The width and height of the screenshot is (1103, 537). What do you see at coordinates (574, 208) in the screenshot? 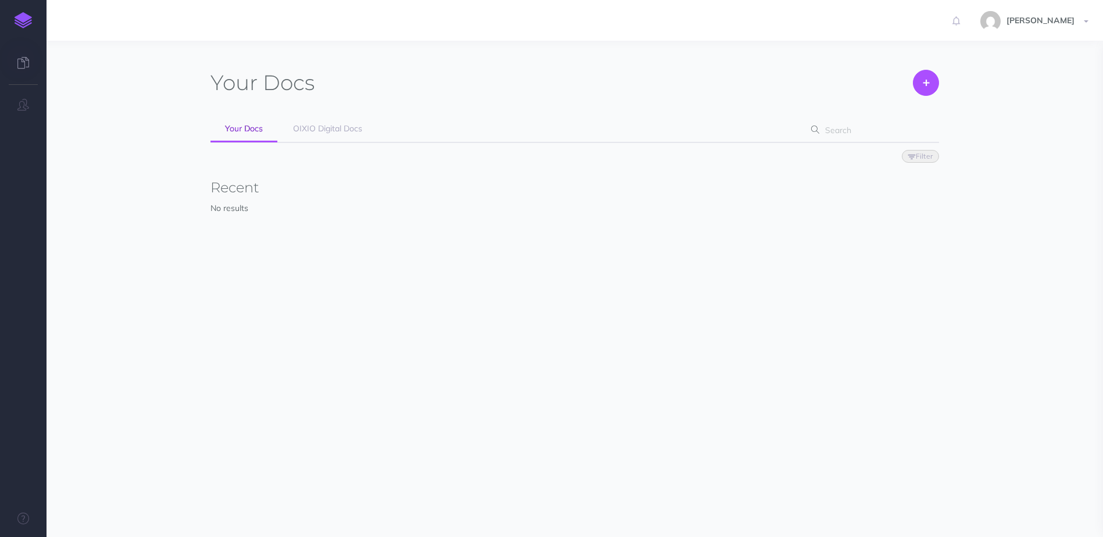
I see `p: No results` at bounding box center [574, 208].